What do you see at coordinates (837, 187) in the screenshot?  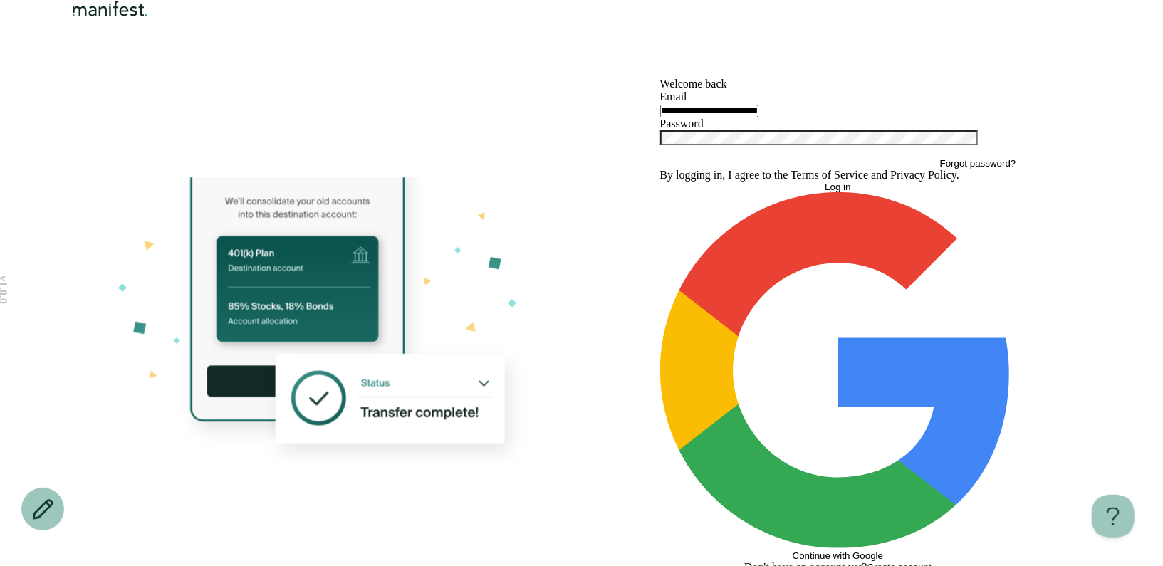 I see `span: Log in` at bounding box center [837, 187].